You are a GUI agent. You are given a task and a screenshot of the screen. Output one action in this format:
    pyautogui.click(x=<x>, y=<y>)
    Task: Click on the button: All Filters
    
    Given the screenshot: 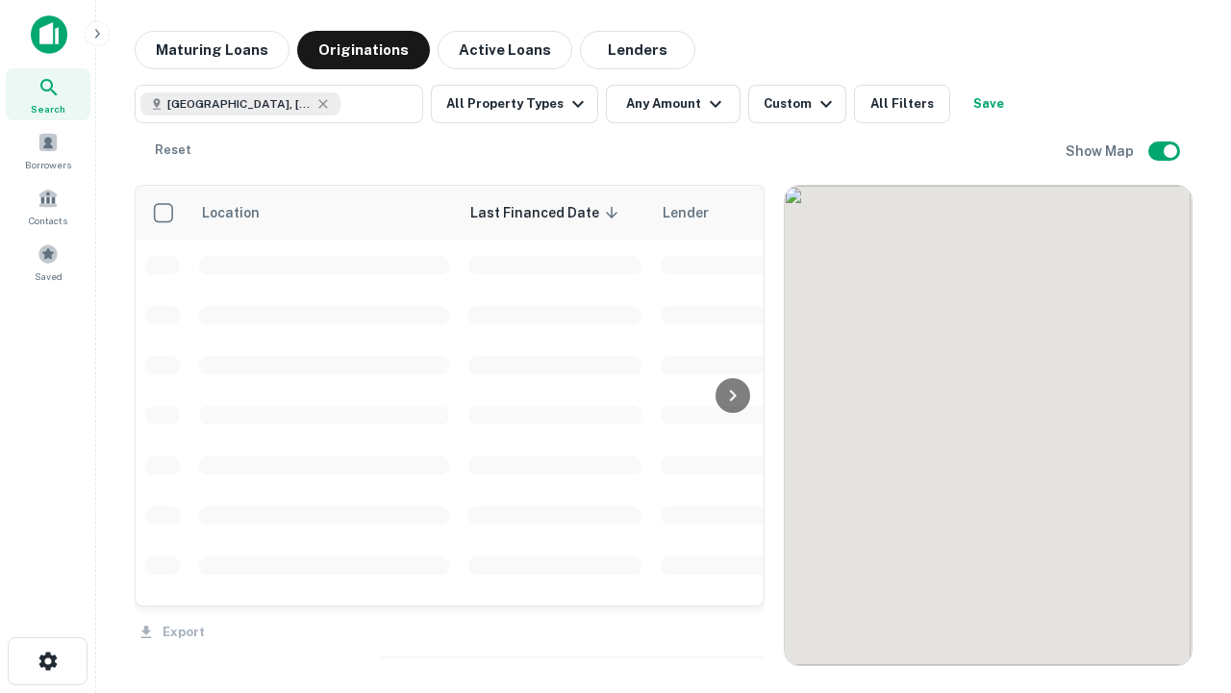 What is the action you would take?
    pyautogui.click(x=902, y=104)
    